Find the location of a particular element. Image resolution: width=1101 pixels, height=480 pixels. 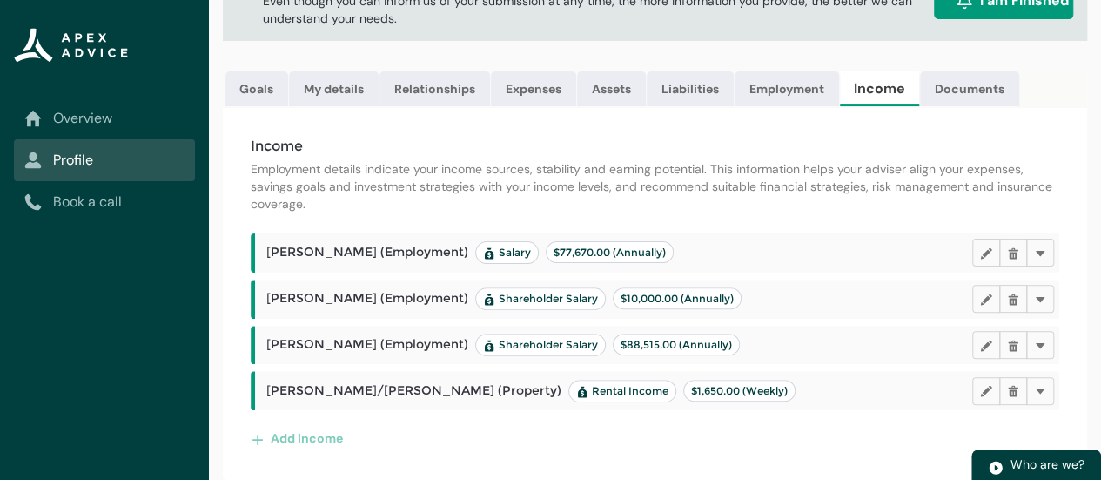

a: Expenses is located at coordinates (534, 89).